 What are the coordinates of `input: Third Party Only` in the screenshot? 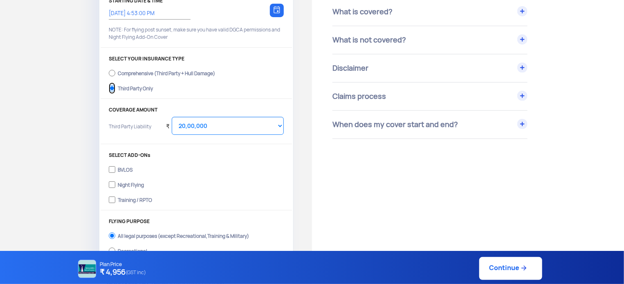 It's located at (112, 88).